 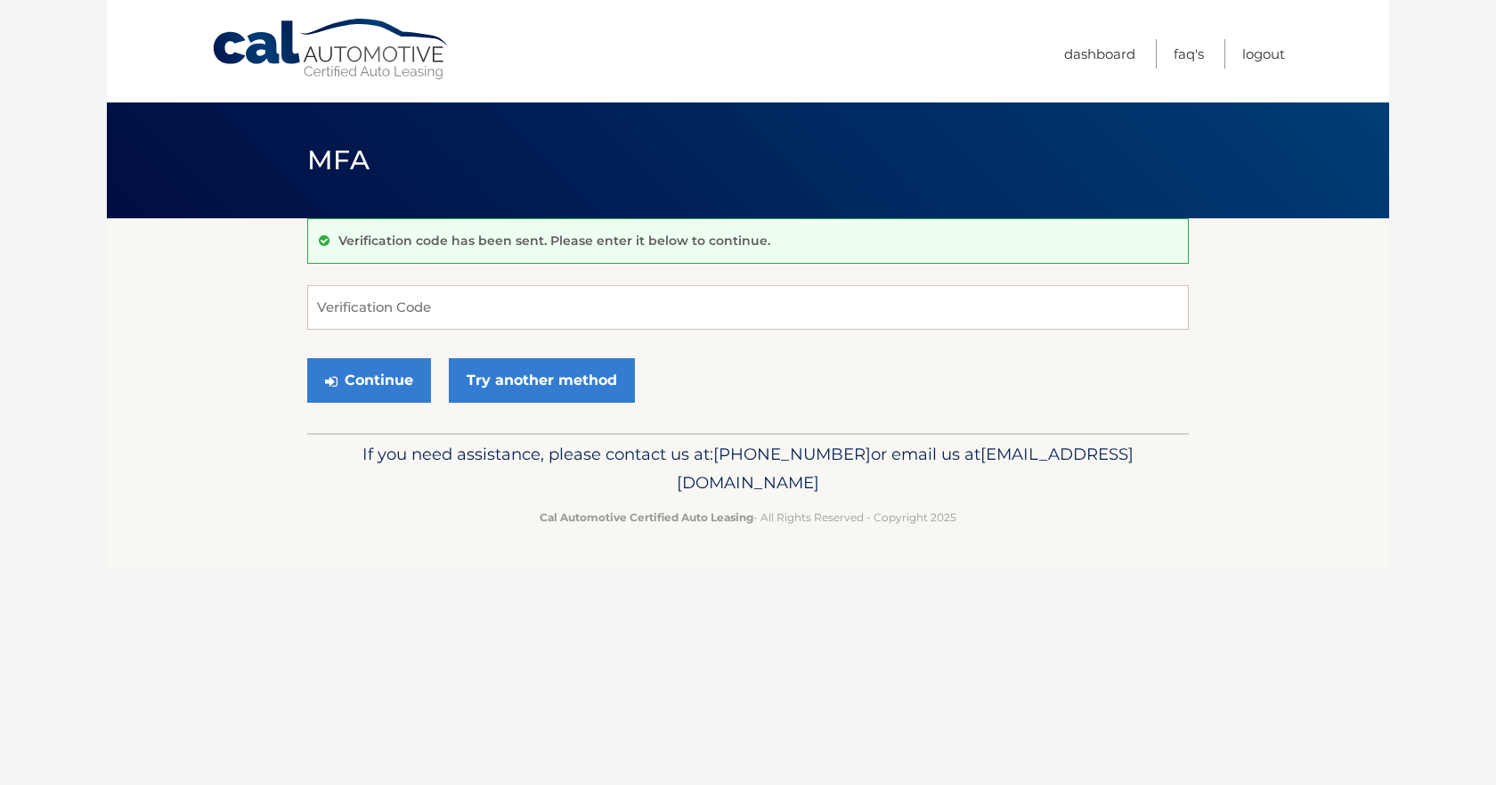 What do you see at coordinates (1100, 53) in the screenshot?
I see `a: Dashboard` at bounding box center [1100, 53].